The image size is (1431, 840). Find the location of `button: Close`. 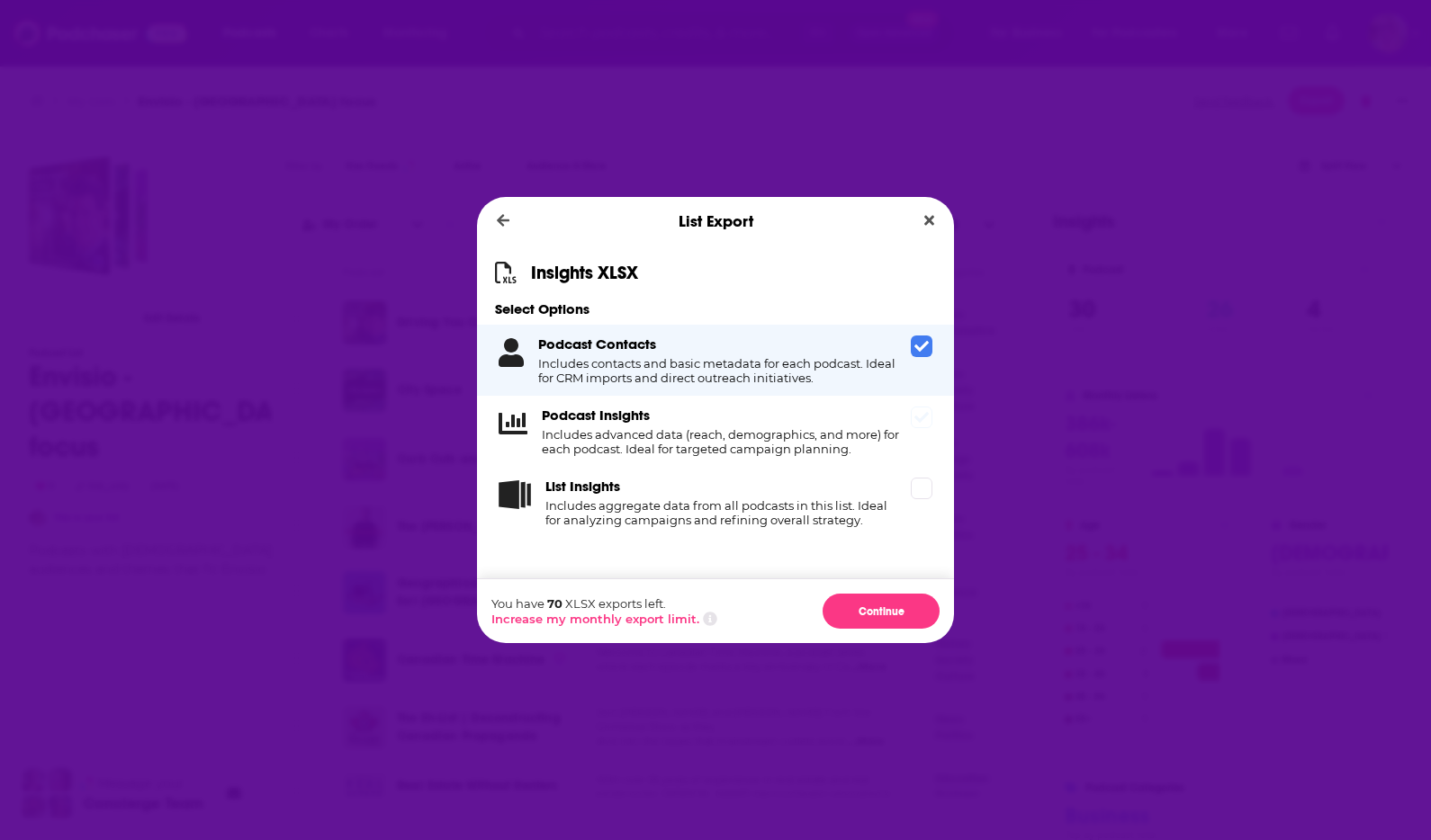

button: Close is located at coordinates (929, 221).